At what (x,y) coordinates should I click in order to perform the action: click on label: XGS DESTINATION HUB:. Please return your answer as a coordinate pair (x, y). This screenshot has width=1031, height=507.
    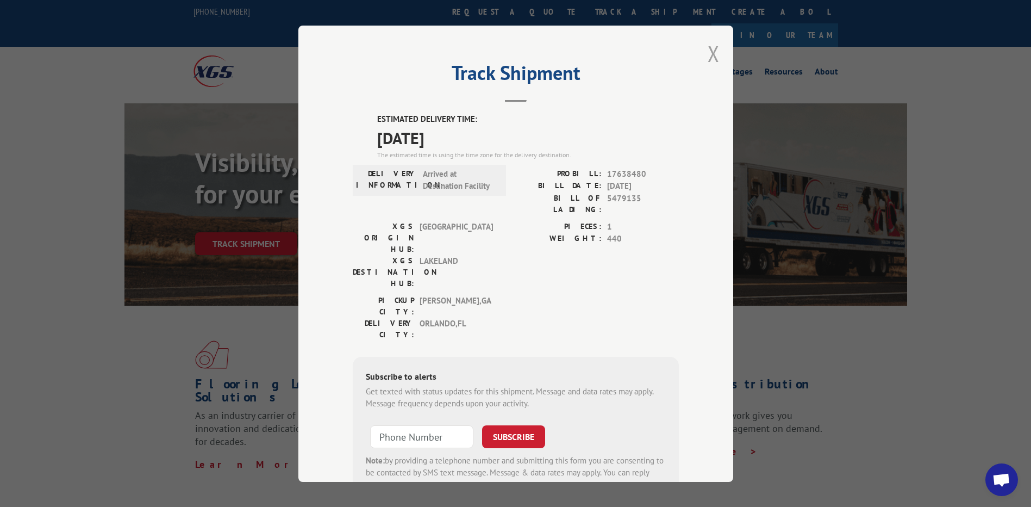
    Looking at the image, I should click on (383, 271).